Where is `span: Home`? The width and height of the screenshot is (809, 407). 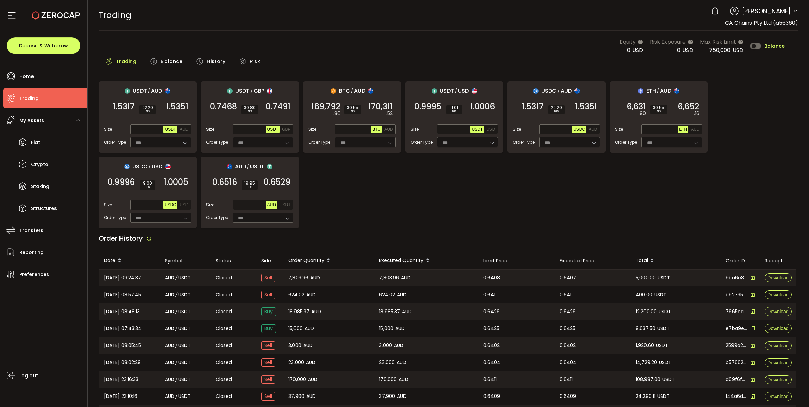
span: Home is located at coordinates (26, 76).